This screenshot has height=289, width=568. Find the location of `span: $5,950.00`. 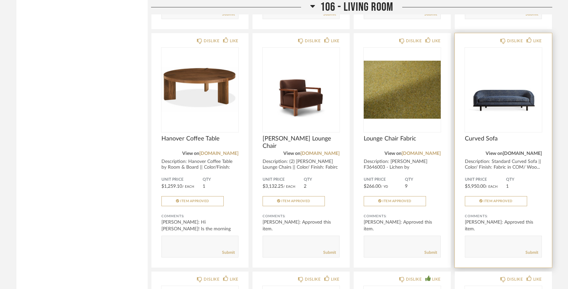

span: $5,950.00 is located at coordinates (475, 186).